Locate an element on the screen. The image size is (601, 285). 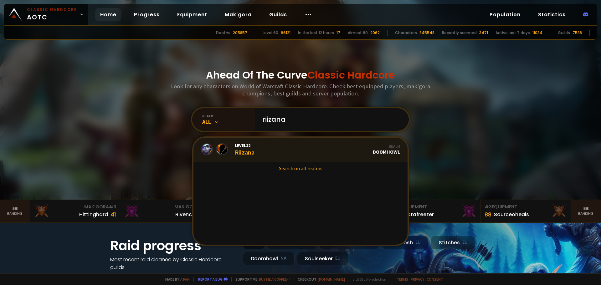
a: Equipment is located at coordinates (192, 14).